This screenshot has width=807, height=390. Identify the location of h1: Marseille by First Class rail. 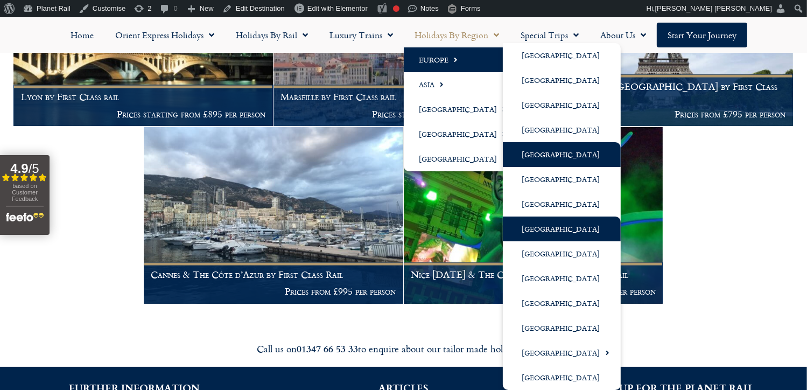
(403, 97).